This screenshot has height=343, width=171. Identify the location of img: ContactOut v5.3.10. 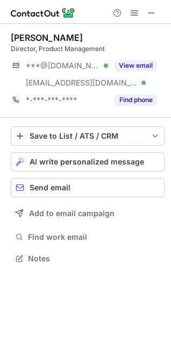
(43, 13).